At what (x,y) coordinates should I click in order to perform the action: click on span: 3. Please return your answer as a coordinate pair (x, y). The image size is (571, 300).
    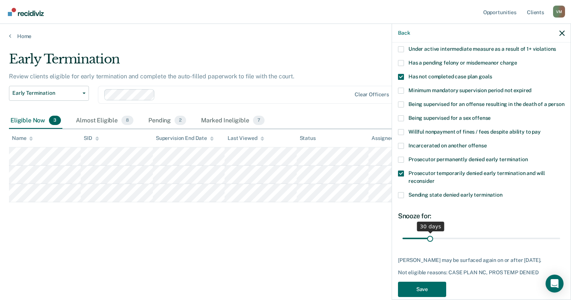
    Looking at the image, I should click on (55, 121).